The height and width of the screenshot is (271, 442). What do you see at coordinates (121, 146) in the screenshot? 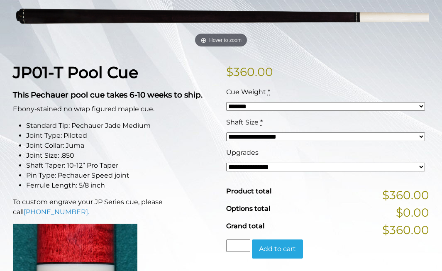
I see `li: Joint Collar: Juma` at bounding box center [121, 146].